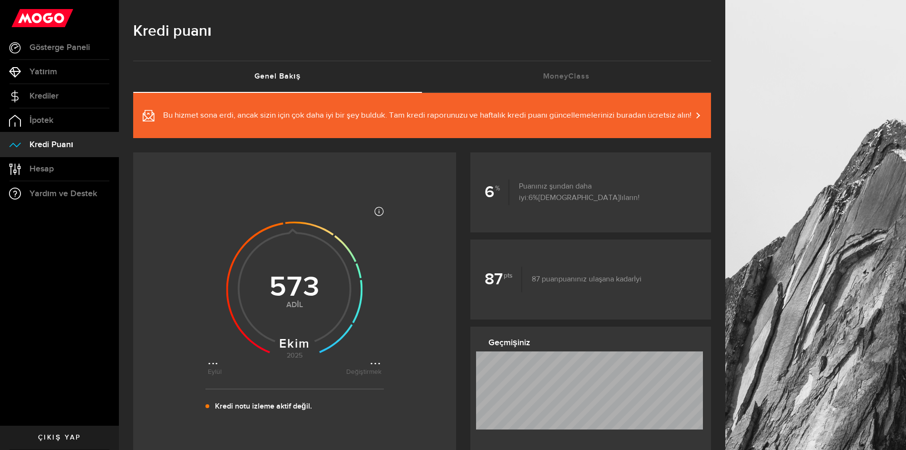 The image size is (906, 450). I want to click on font: puanınız ulaşana kadar, so click(596, 279).